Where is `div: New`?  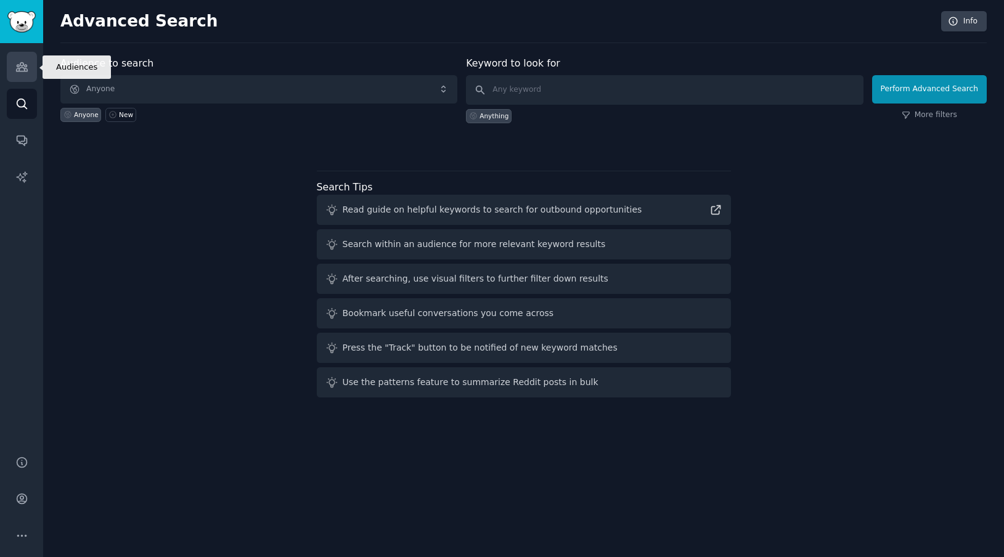
div: New is located at coordinates (126, 115).